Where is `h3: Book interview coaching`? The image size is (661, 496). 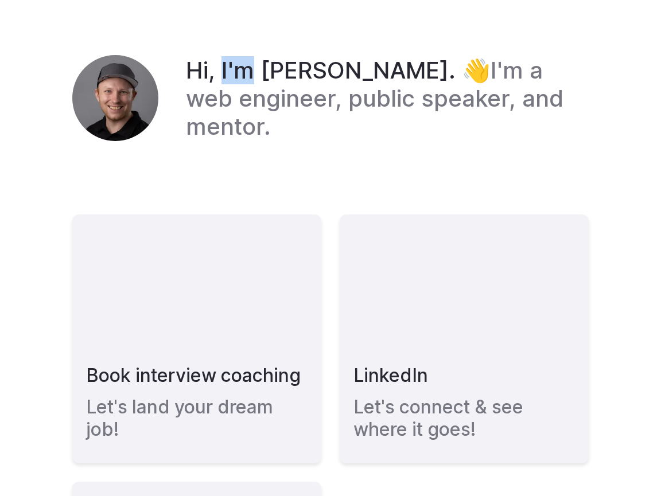
h3: Book interview coaching is located at coordinates (193, 375).